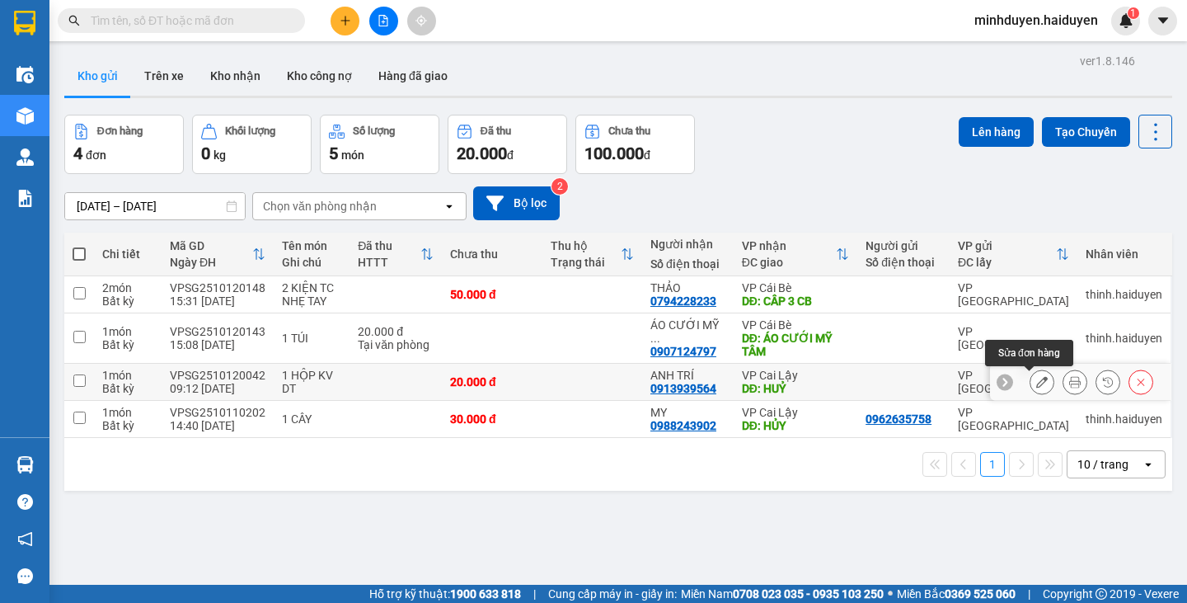 The width and height of the screenshot is (1187, 603). What do you see at coordinates (25, 23) in the screenshot?
I see `img: logo-vxr` at bounding box center [25, 23].